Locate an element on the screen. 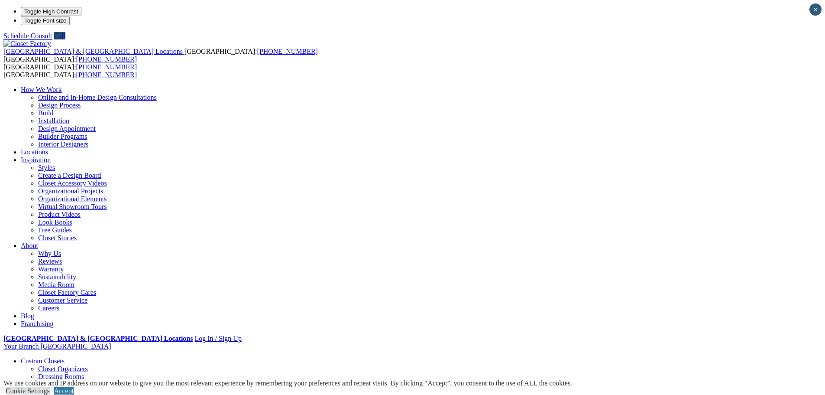  button: Toggle High Contrast is located at coordinates (51, 11).